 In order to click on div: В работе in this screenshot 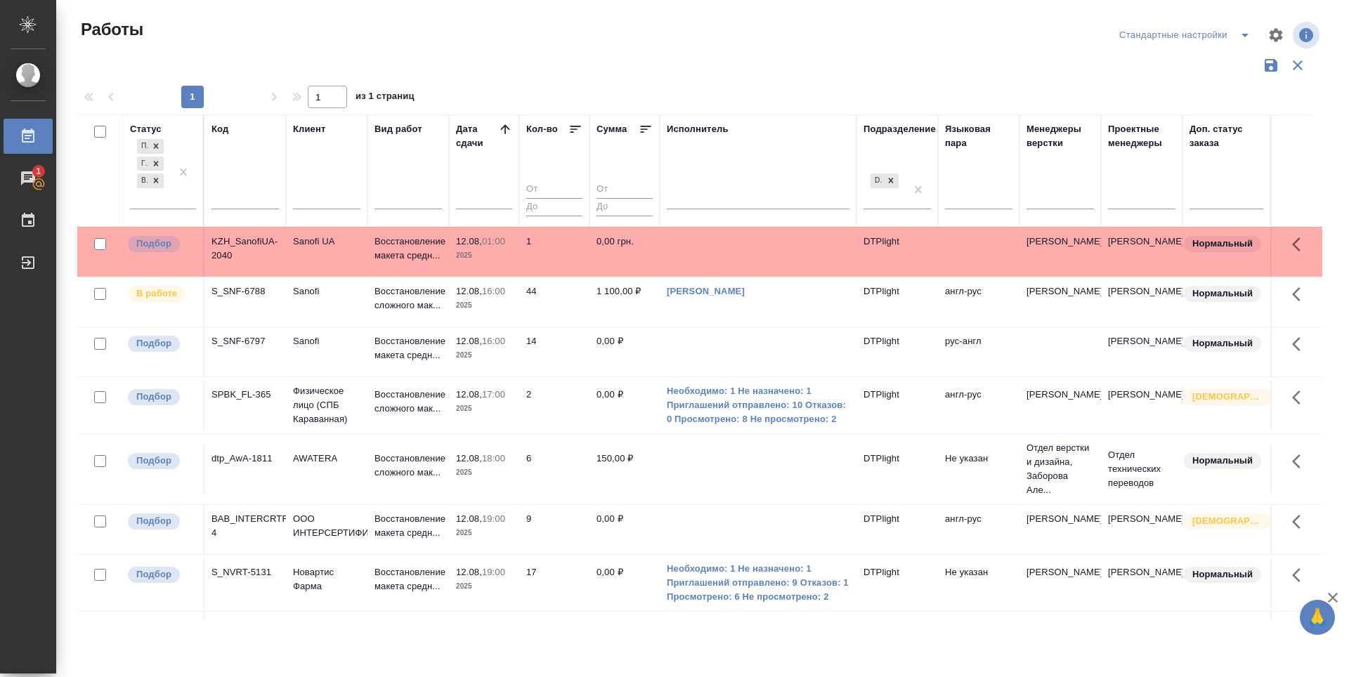, I will do `click(143, 181)`.